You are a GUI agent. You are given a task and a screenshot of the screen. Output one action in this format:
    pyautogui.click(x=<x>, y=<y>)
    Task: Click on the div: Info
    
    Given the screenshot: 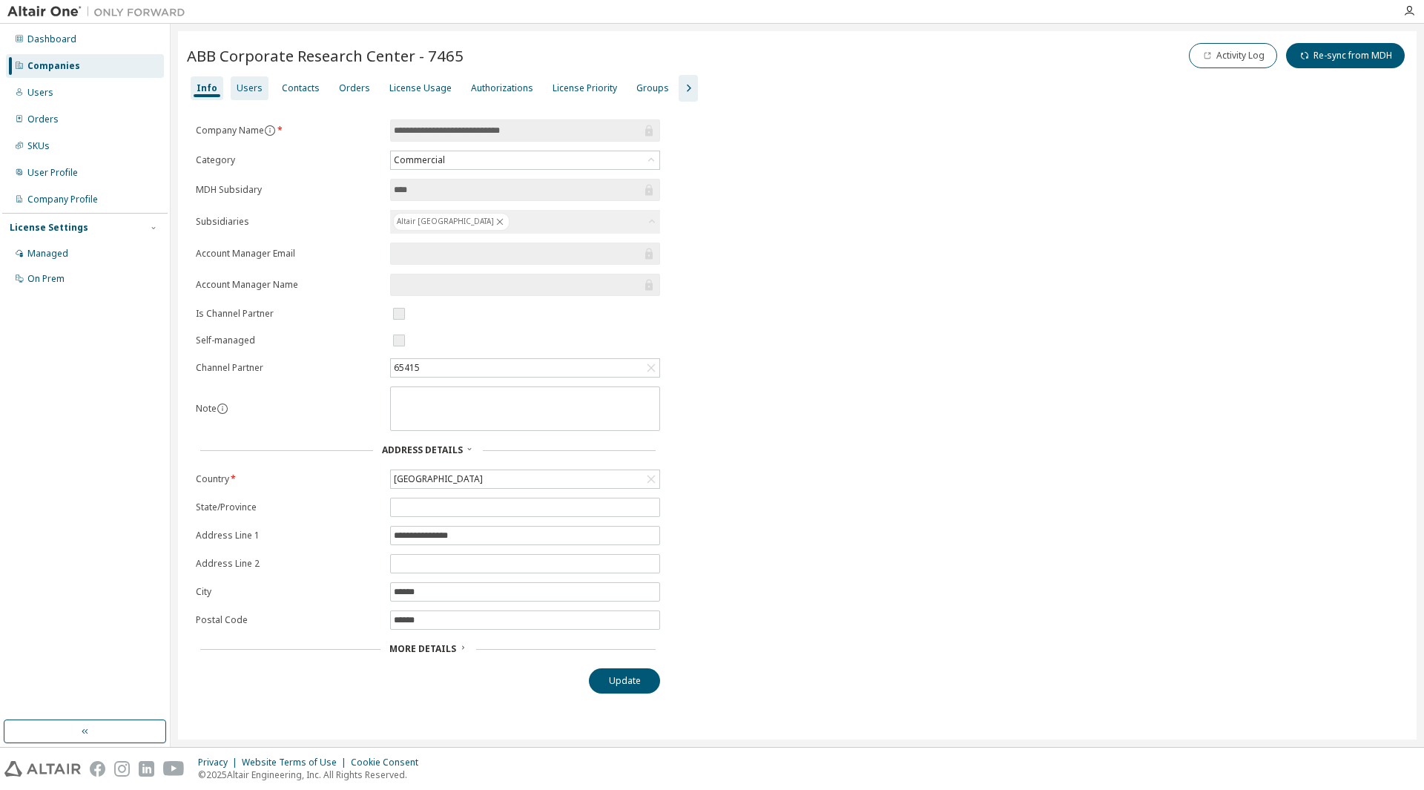 What is the action you would take?
    pyautogui.click(x=207, y=88)
    